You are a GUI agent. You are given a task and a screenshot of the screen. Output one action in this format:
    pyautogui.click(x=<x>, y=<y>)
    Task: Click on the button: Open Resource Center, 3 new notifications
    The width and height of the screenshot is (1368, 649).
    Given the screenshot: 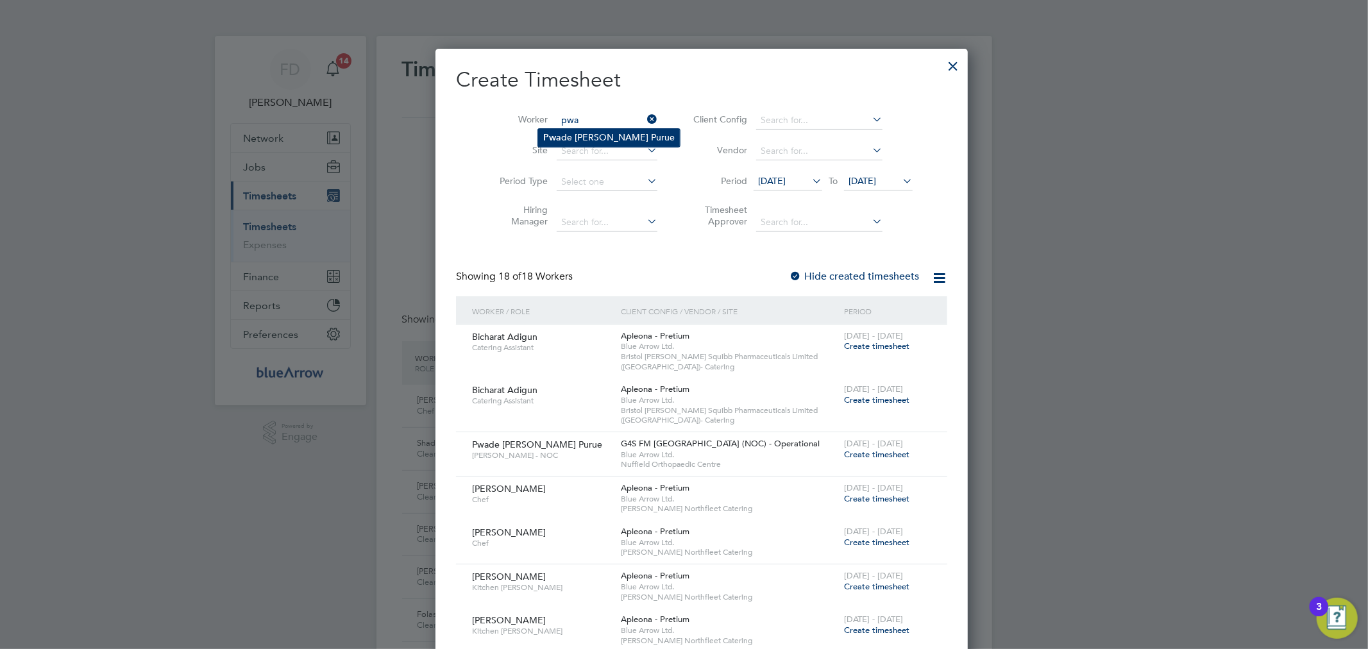 What is the action you would take?
    pyautogui.click(x=1337, y=618)
    